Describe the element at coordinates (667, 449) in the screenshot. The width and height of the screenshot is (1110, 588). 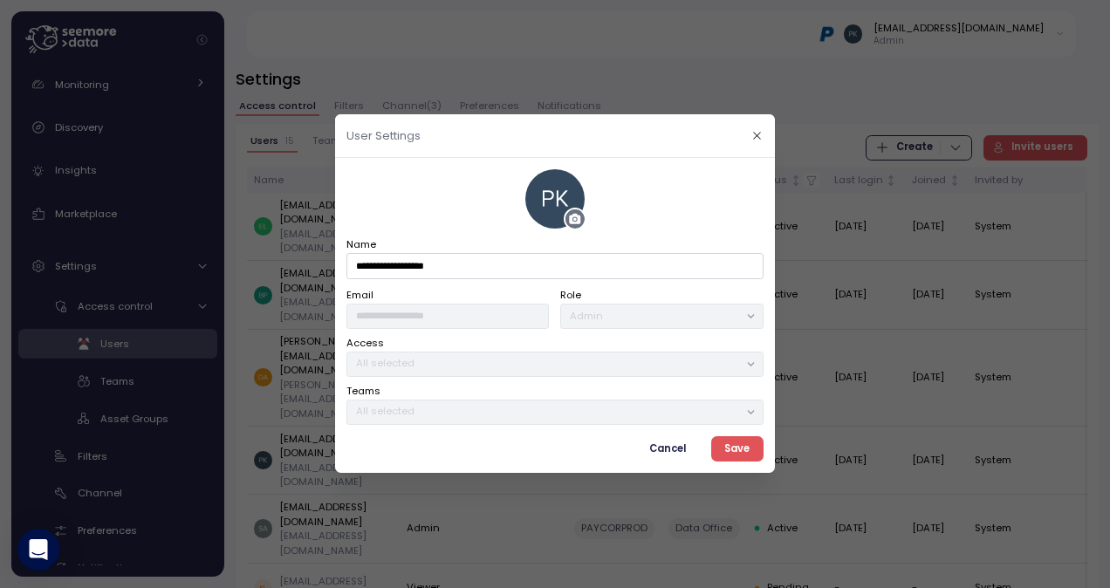
I see `button: Cancel` at that location.